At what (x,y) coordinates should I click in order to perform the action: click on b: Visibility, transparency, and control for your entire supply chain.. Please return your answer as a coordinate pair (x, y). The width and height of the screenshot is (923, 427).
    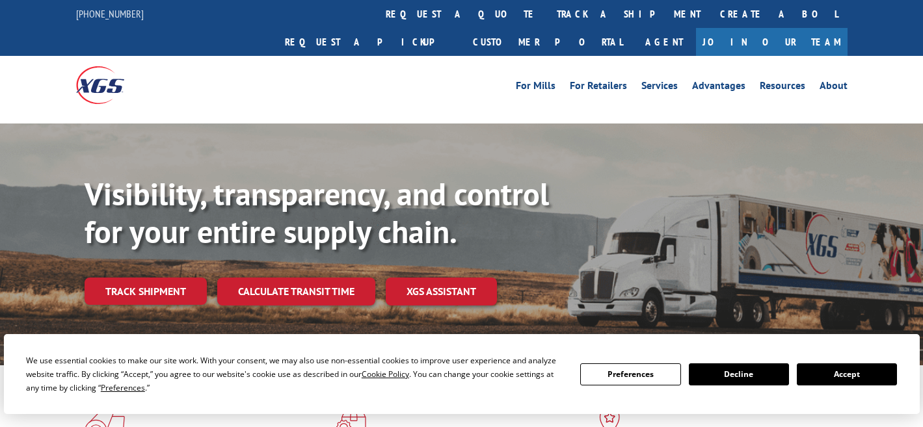
    Looking at the image, I should click on (317, 213).